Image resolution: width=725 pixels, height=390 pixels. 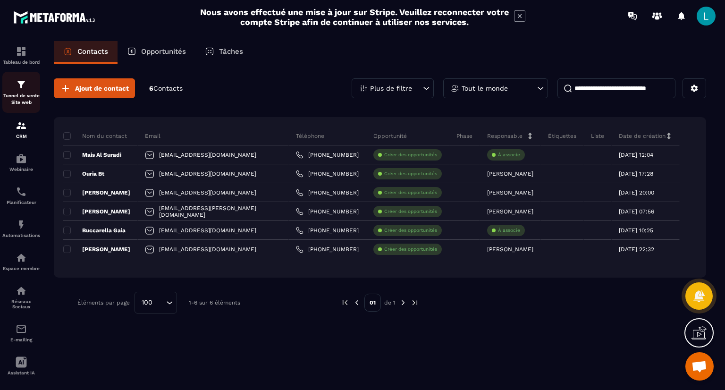 What do you see at coordinates (372, 303) in the screenshot?
I see `p: 01` at bounding box center [372, 303].